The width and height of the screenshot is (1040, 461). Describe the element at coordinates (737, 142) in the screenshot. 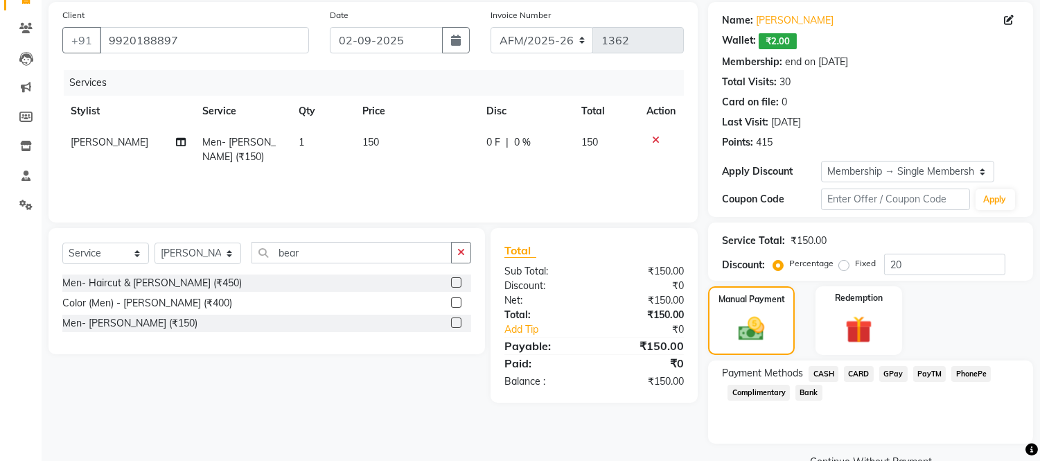

I see `div: Points:` at that location.